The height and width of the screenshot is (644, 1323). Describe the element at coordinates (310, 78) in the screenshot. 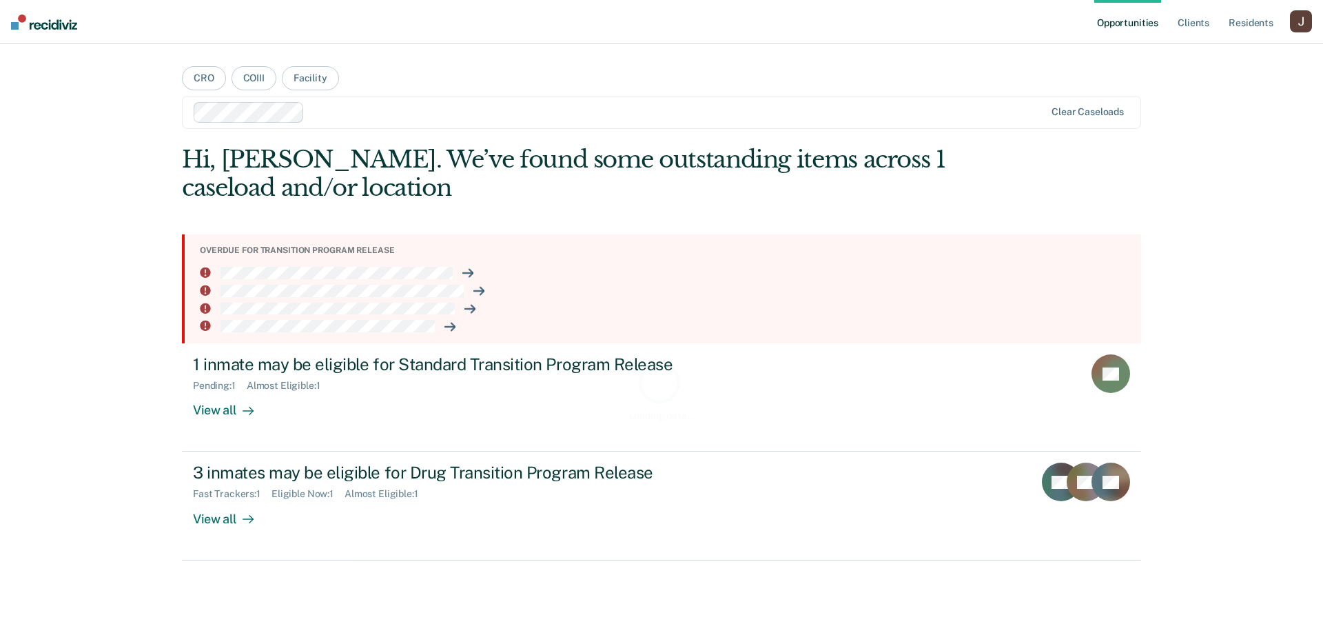

I see `button: Facility` at that location.